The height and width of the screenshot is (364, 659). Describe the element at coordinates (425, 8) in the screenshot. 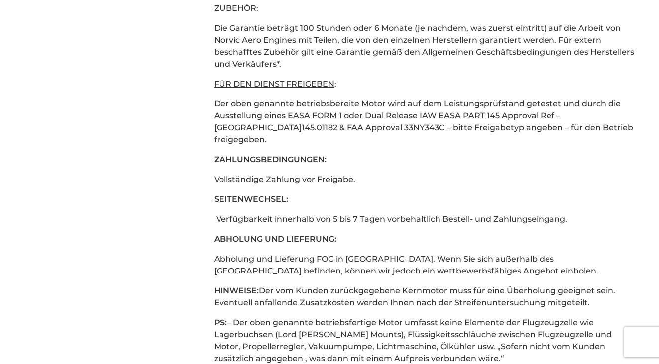

I see `p: ZUBEHÖR:` at that location.